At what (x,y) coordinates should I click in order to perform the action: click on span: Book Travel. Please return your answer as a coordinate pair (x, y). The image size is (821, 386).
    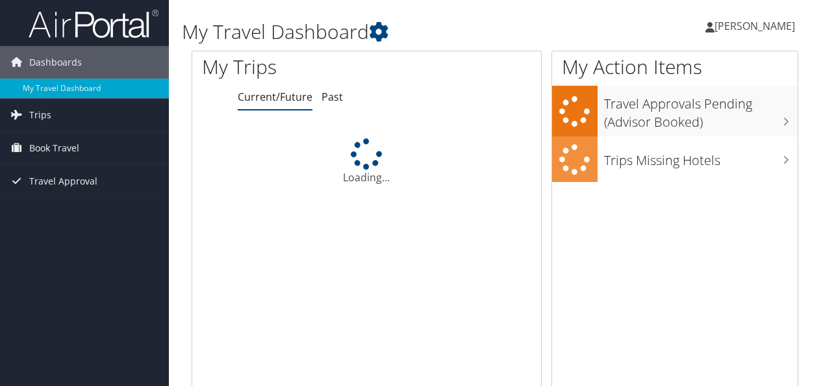
    Looking at the image, I should click on (54, 148).